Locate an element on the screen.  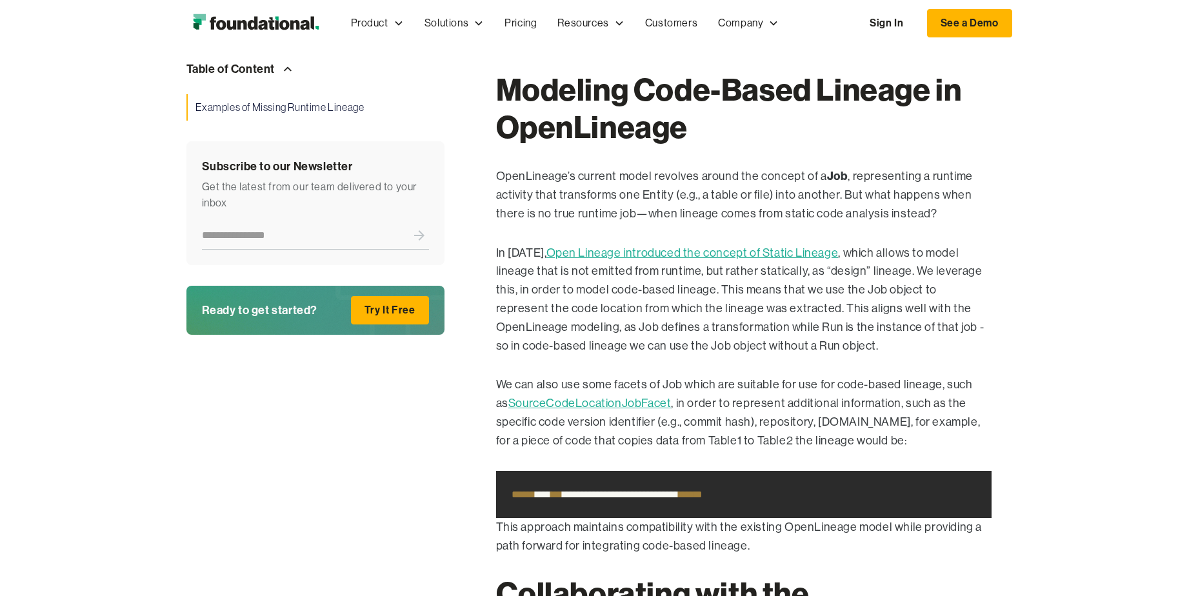
p: We can also use some facets of Job which are suitable for use for code-based lineage, such as , i... is located at coordinates (744, 412).